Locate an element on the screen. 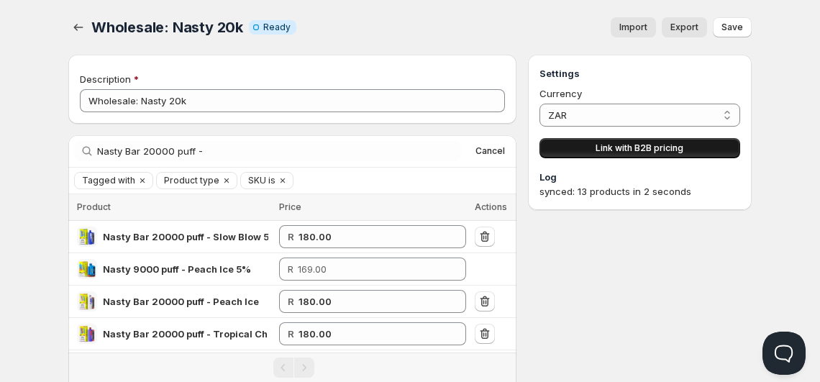 Image resolution: width=820 pixels, height=382 pixels. input: Private internal description is located at coordinates (292, 101).